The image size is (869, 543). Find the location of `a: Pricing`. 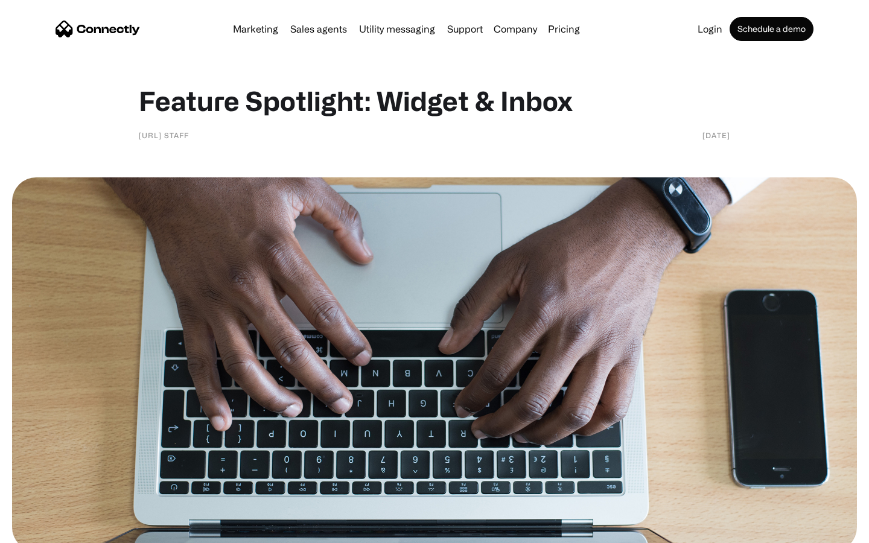

a: Pricing is located at coordinates (564, 29).